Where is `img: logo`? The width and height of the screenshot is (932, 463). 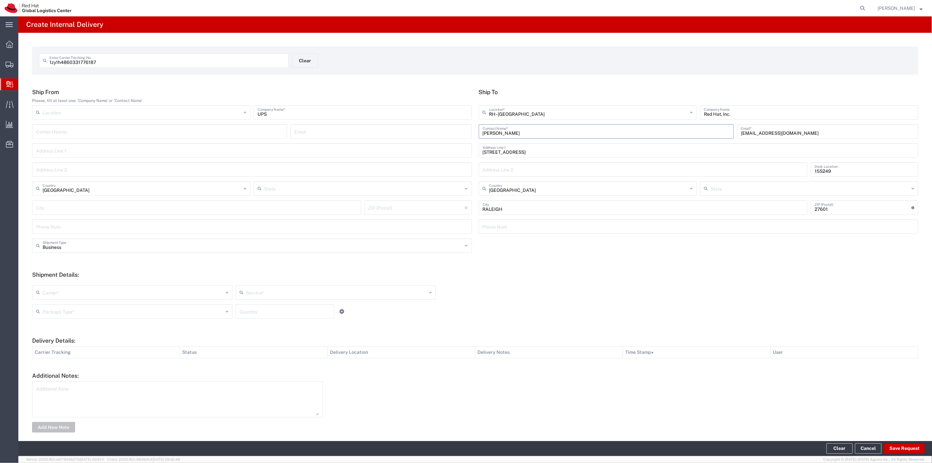
img: logo is located at coordinates (38, 8).